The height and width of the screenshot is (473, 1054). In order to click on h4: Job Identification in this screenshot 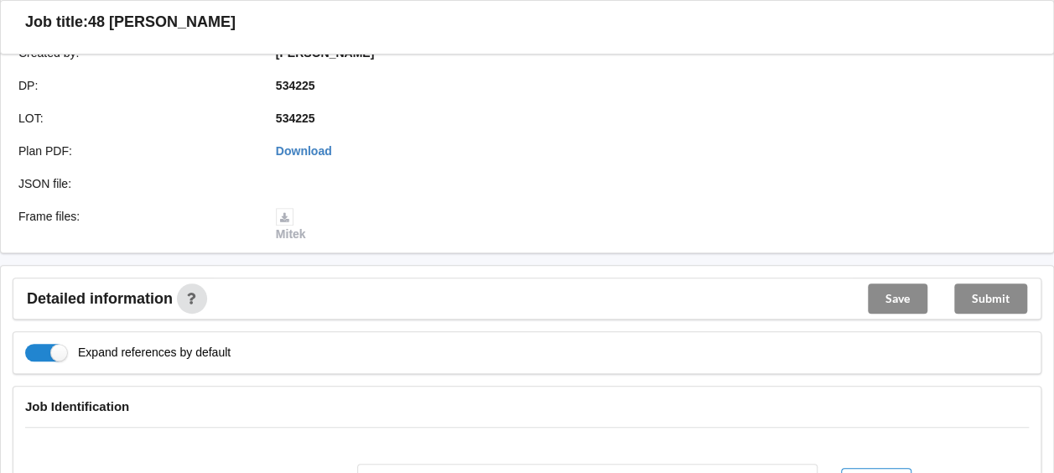, I will do `click(527, 406)`.